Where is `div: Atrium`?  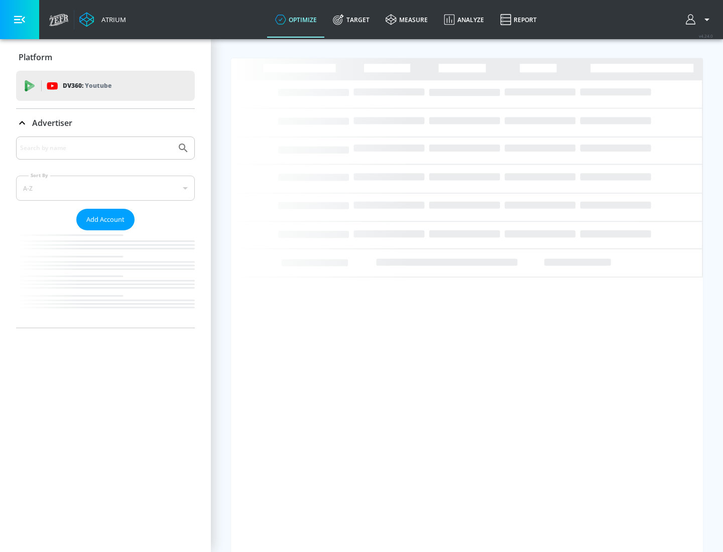
div: Atrium is located at coordinates (111, 20).